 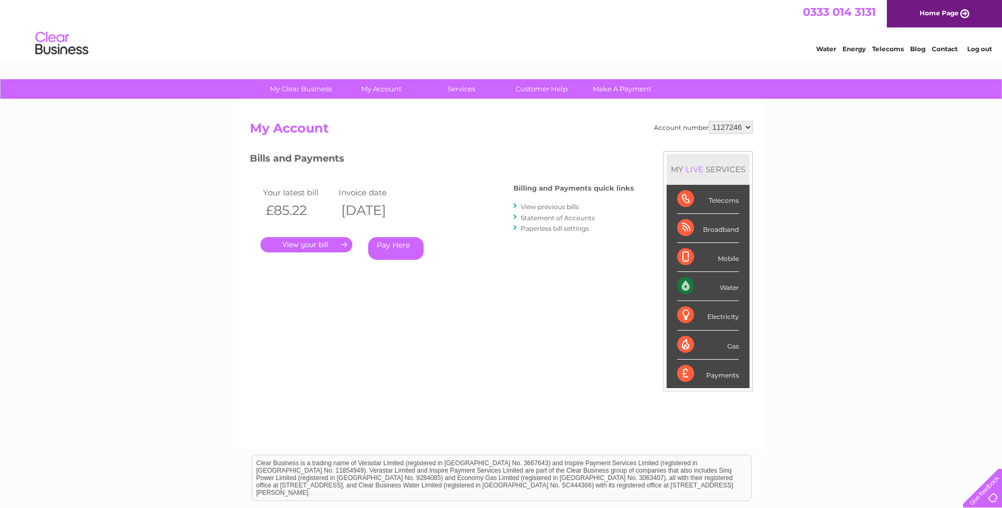 What do you see at coordinates (695, 169) in the screenshot?
I see `div: LIVE` at bounding box center [695, 169].